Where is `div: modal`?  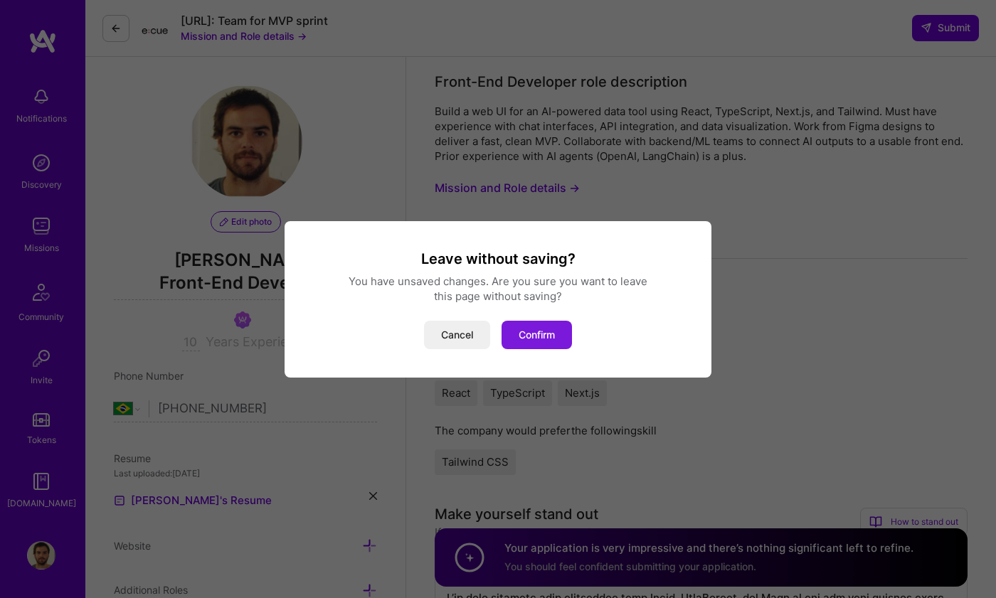 div: modal is located at coordinates (498, 299).